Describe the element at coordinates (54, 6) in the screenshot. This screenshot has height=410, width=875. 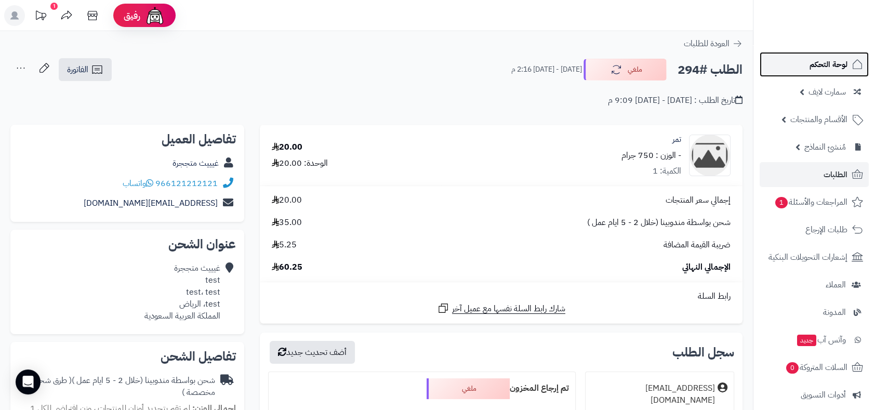
I see `div: 1` at that location.